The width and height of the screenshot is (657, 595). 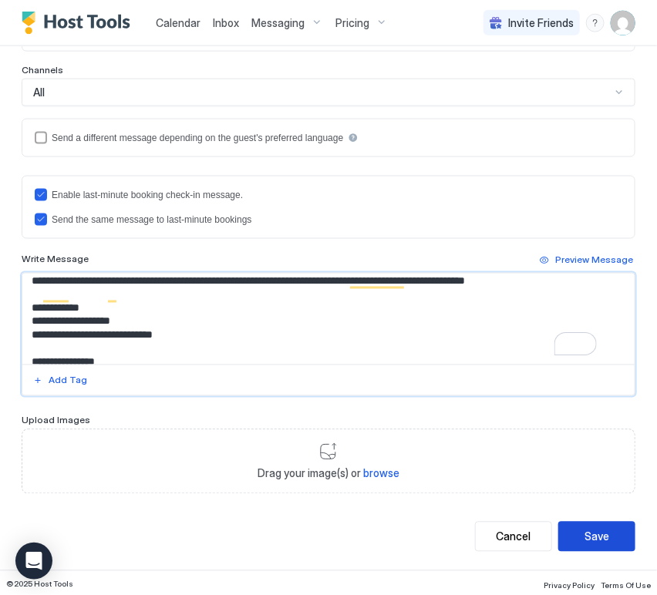 I want to click on span: Pricing, so click(x=352, y=23).